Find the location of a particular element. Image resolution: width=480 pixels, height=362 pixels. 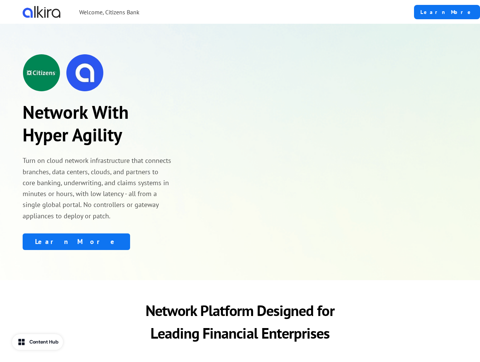

p: Network With Hyper Agility is located at coordinates (97, 123).